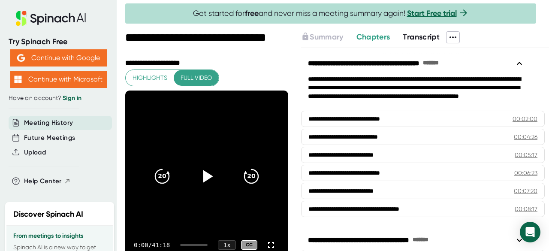  What do you see at coordinates (421, 37) in the screenshot?
I see `span: Transcript` at bounding box center [421, 37].